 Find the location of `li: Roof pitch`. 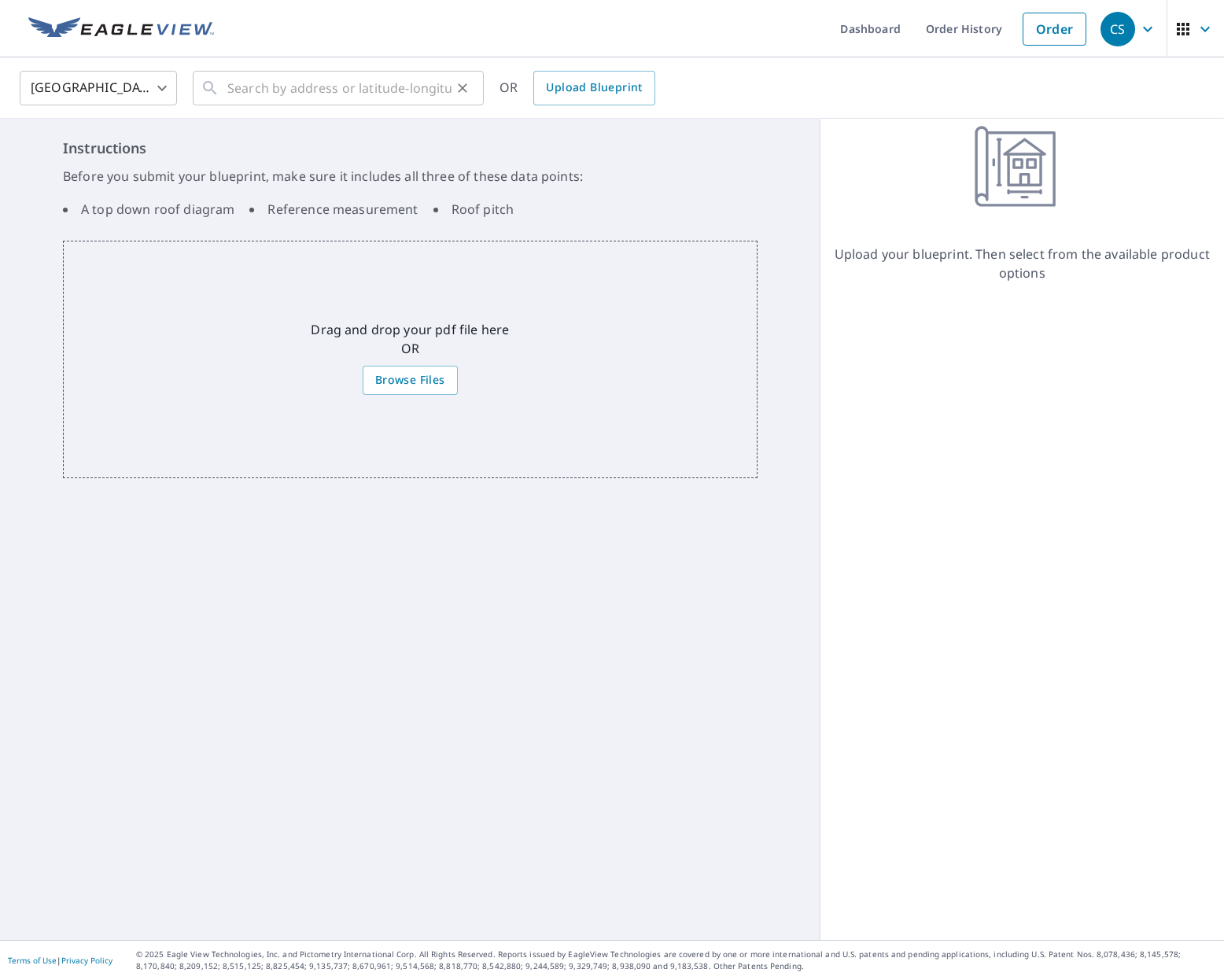

li: Roof pitch is located at coordinates (474, 210).